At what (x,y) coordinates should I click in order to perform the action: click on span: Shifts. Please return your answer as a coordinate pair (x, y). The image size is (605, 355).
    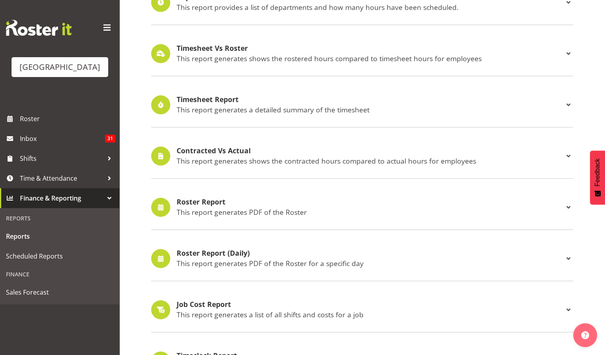
    Looking at the image, I should click on (62, 159).